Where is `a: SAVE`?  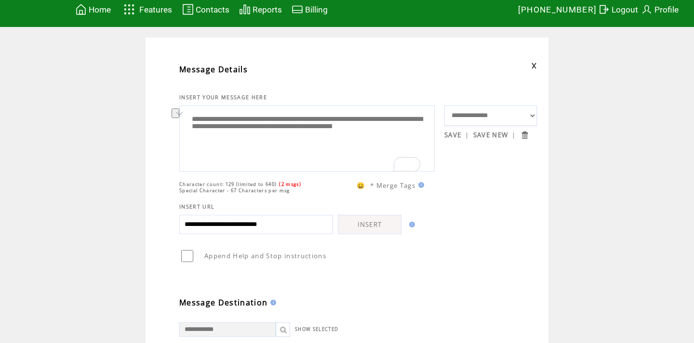
a: SAVE is located at coordinates (453, 135).